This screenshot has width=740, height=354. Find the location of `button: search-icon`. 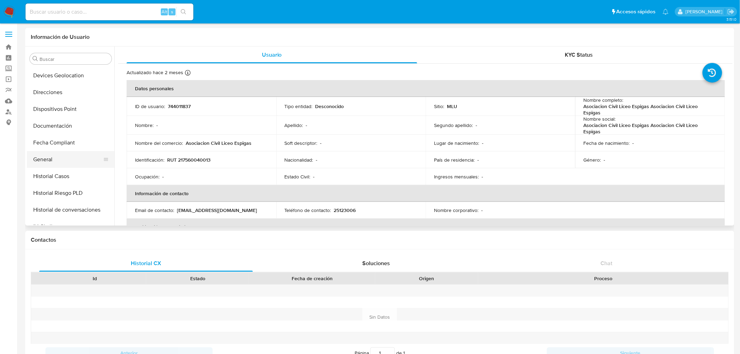

button: search-icon is located at coordinates (183, 12).